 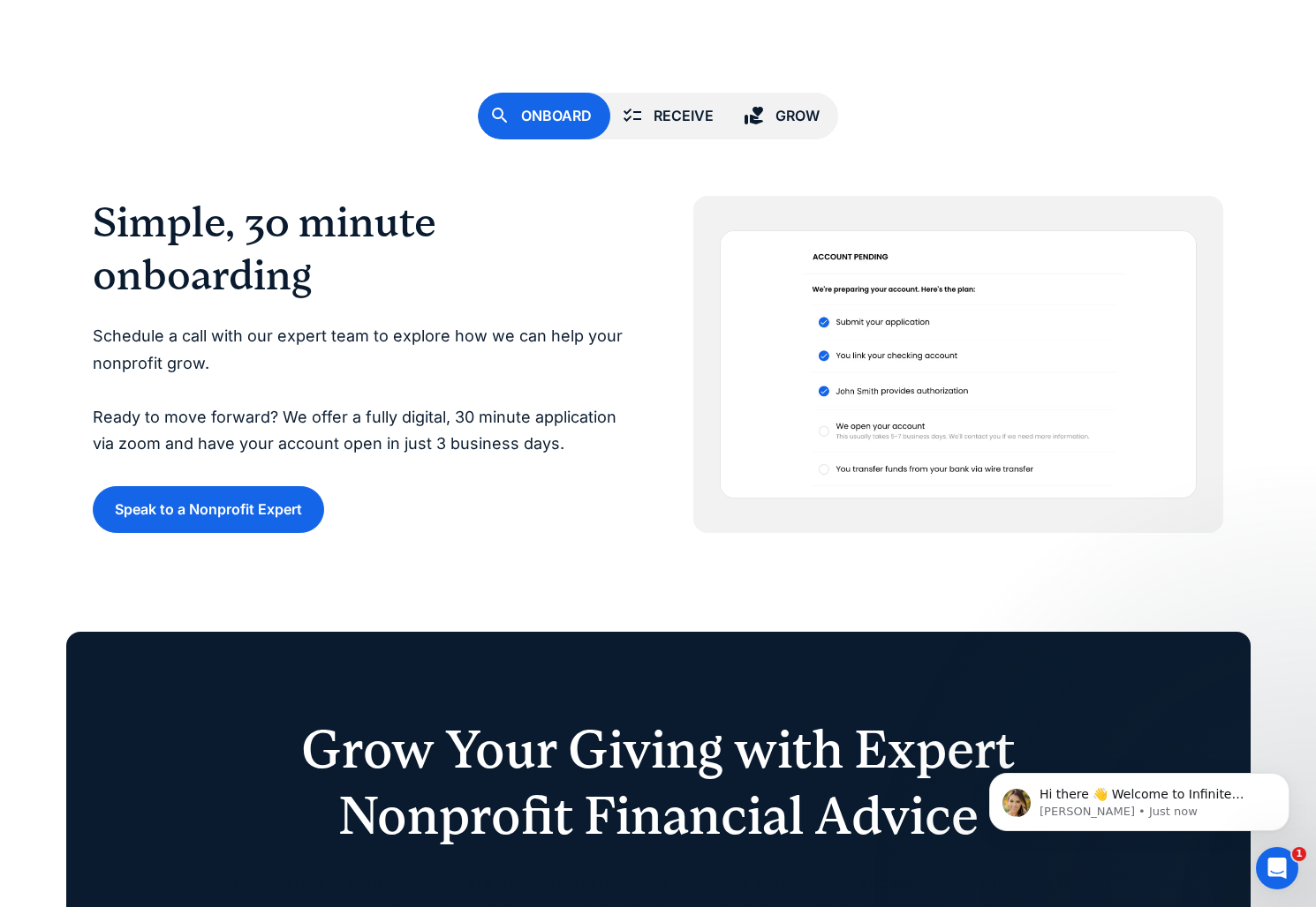 What do you see at coordinates (958, 364) in the screenshot?
I see `img: endowment account` at bounding box center [958, 364].